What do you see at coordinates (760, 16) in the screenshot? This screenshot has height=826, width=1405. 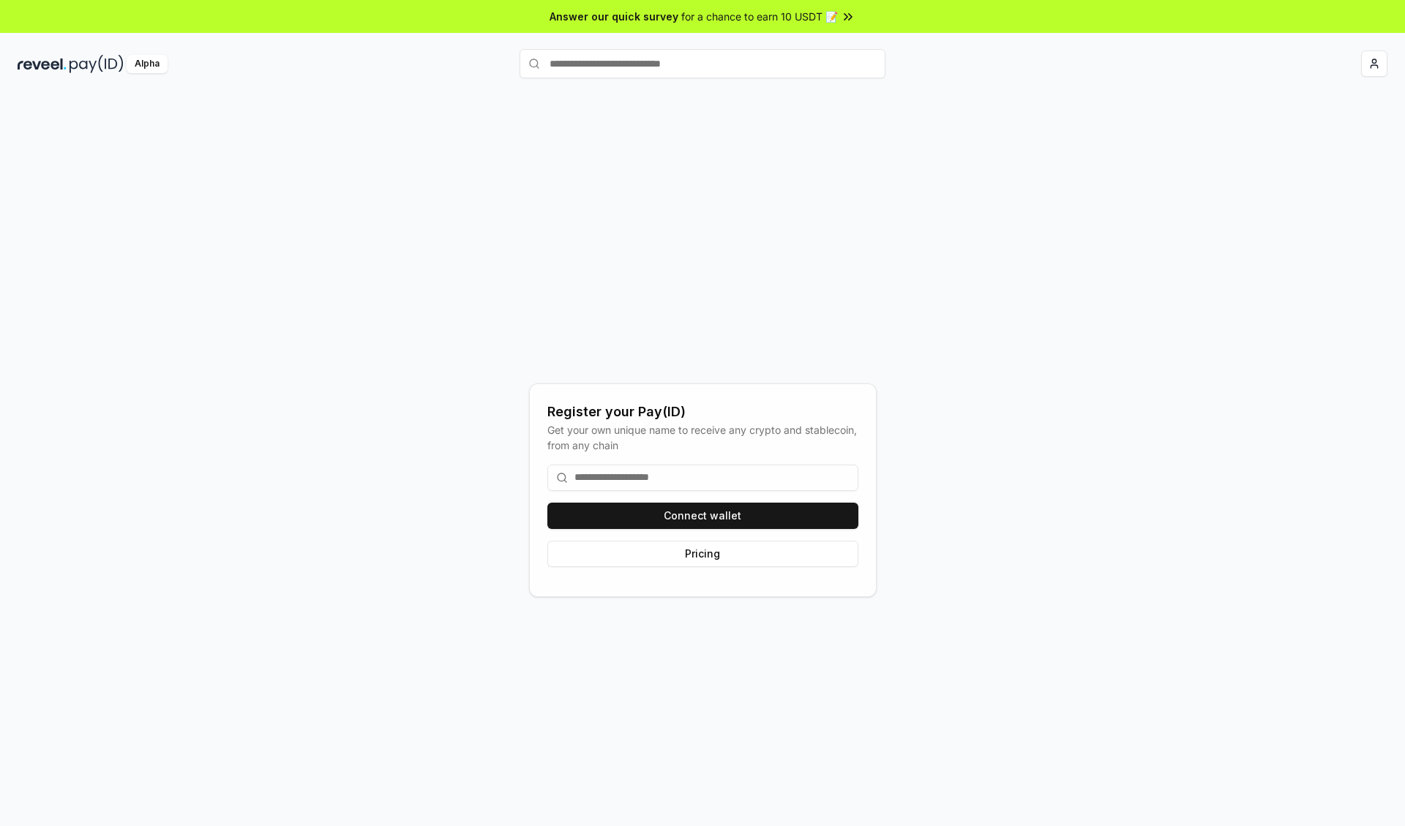 I see `span: for a chance to earn 10 USDT 📝` at bounding box center [760, 16].